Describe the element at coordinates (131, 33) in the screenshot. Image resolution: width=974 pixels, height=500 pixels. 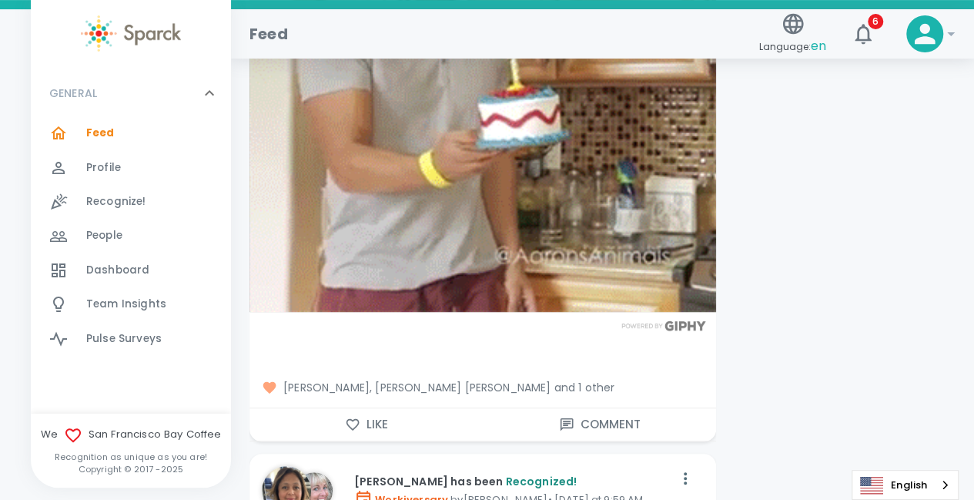
I see `img: Sparck logo` at that location.